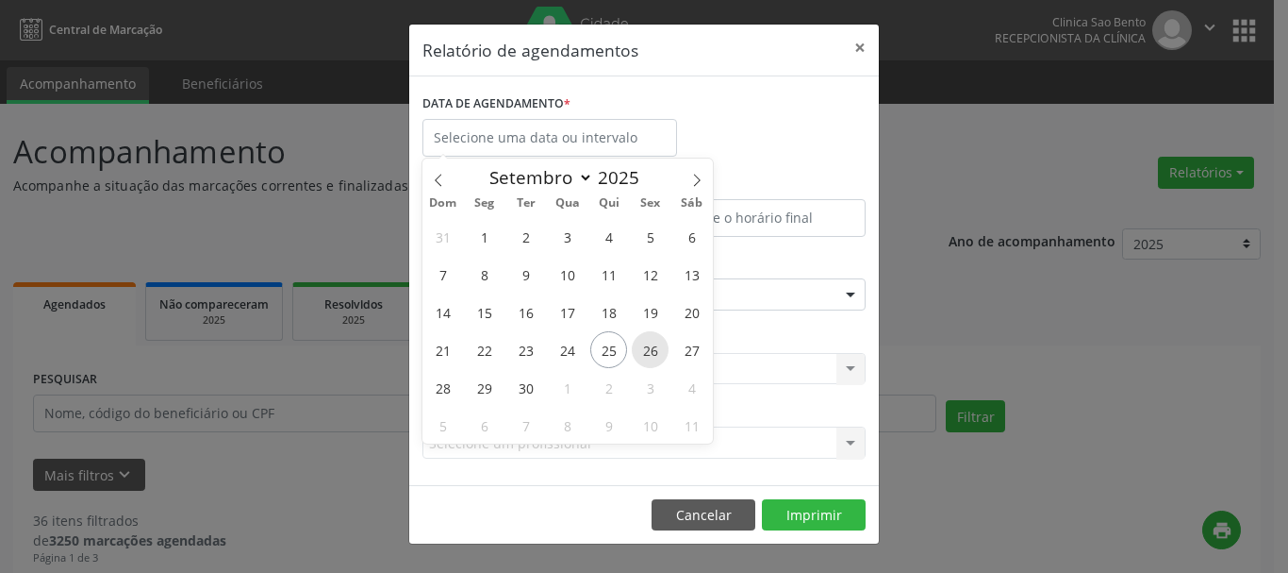  Describe the element at coordinates (757, 184) in the screenshot. I see `label: ATÉ` at that location.